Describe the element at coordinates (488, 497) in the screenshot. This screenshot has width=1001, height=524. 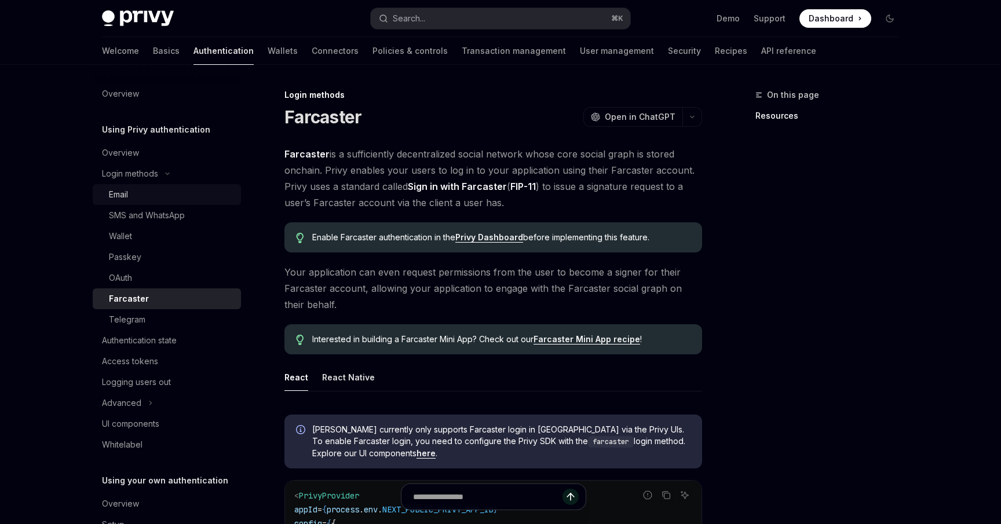
I see `input: Ask a question...` at that location.